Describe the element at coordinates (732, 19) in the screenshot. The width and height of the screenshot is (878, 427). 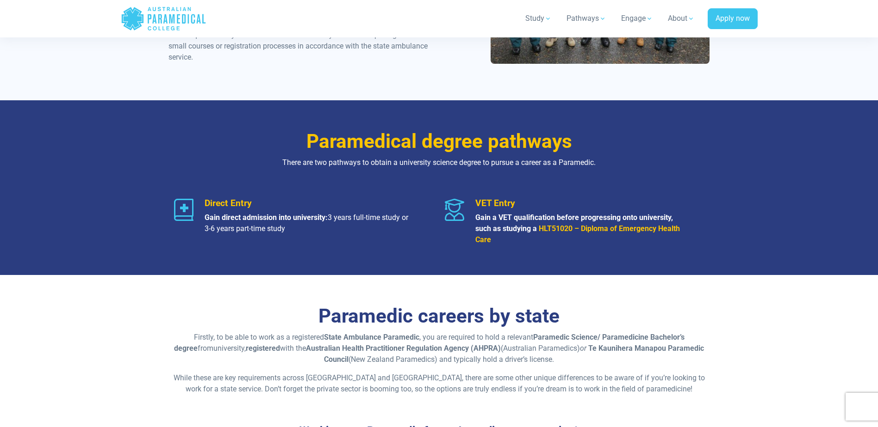
I see `a: Apply now` at that location.